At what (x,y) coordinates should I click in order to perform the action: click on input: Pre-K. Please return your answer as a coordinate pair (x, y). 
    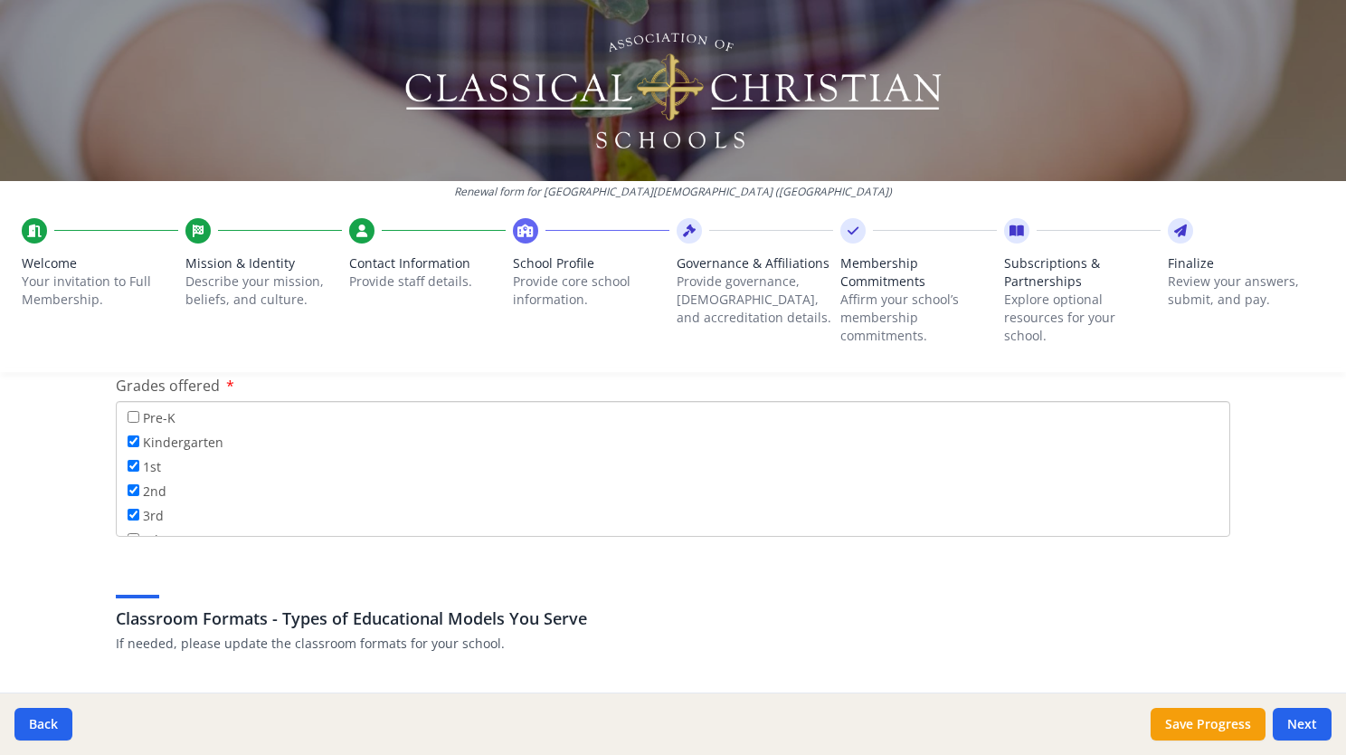
    Looking at the image, I should click on (133, 416).